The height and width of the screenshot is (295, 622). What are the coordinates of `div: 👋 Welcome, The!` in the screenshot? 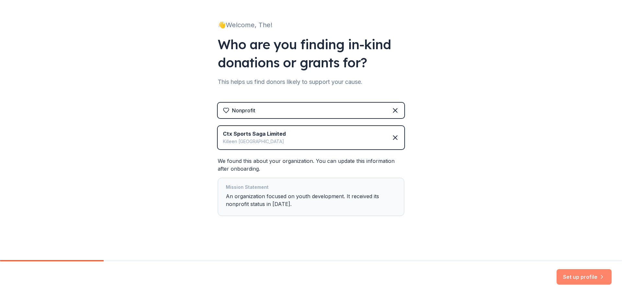 It's located at (311, 25).